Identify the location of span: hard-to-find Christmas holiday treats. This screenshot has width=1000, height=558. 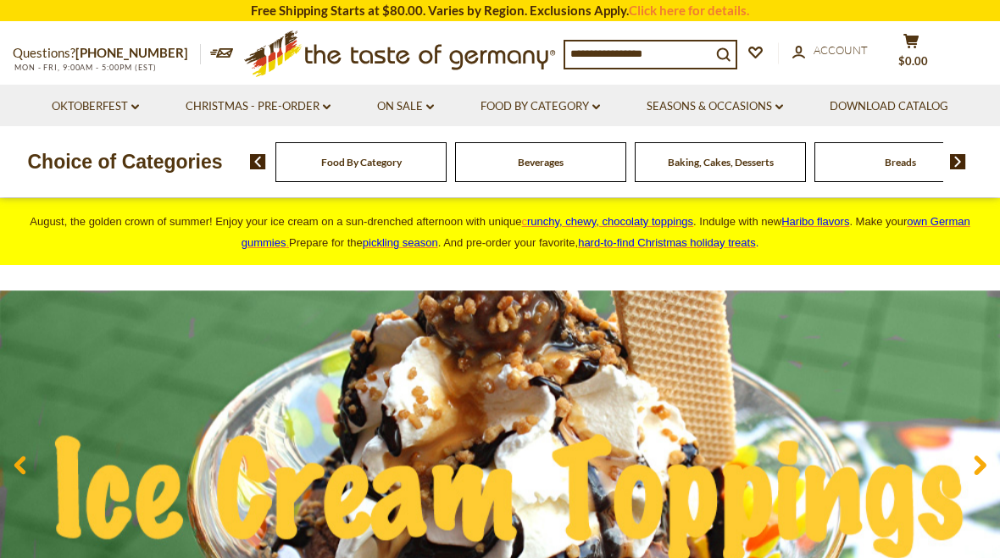
(667, 242).